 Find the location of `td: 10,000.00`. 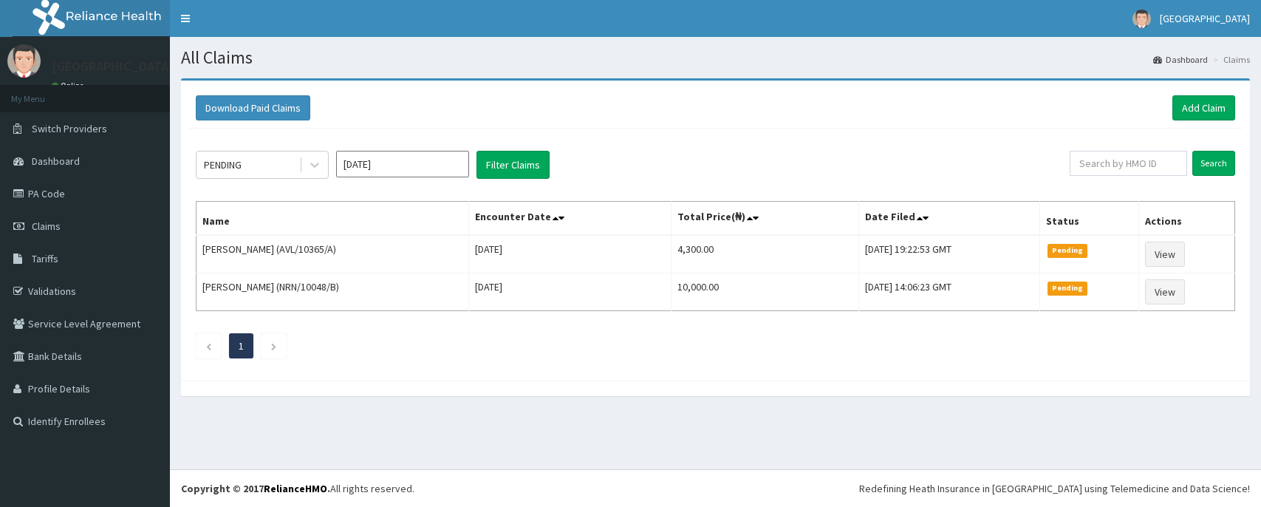

td: 10,000.00 is located at coordinates (765, 292).